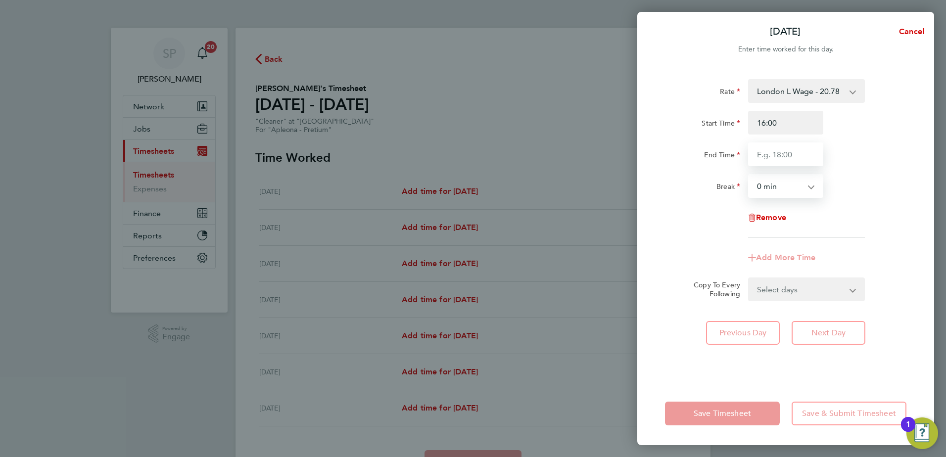  Describe the element at coordinates (771, 217) in the screenshot. I see `span: Remove` at that location.